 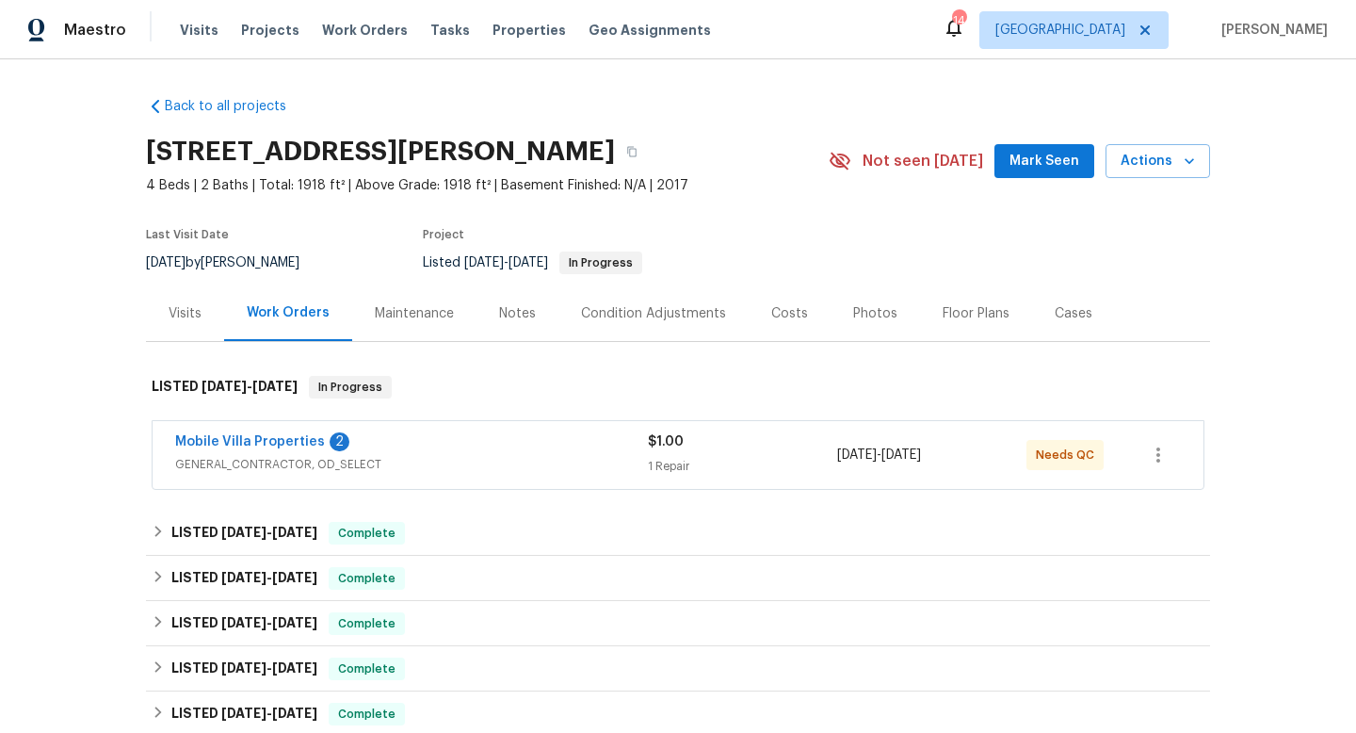 I want to click on div: 1 Repair, so click(x=742, y=466).